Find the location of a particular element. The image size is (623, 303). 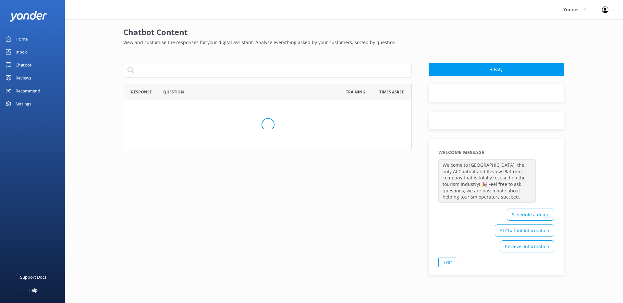

div: Recommend is located at coordinates (28, 91).